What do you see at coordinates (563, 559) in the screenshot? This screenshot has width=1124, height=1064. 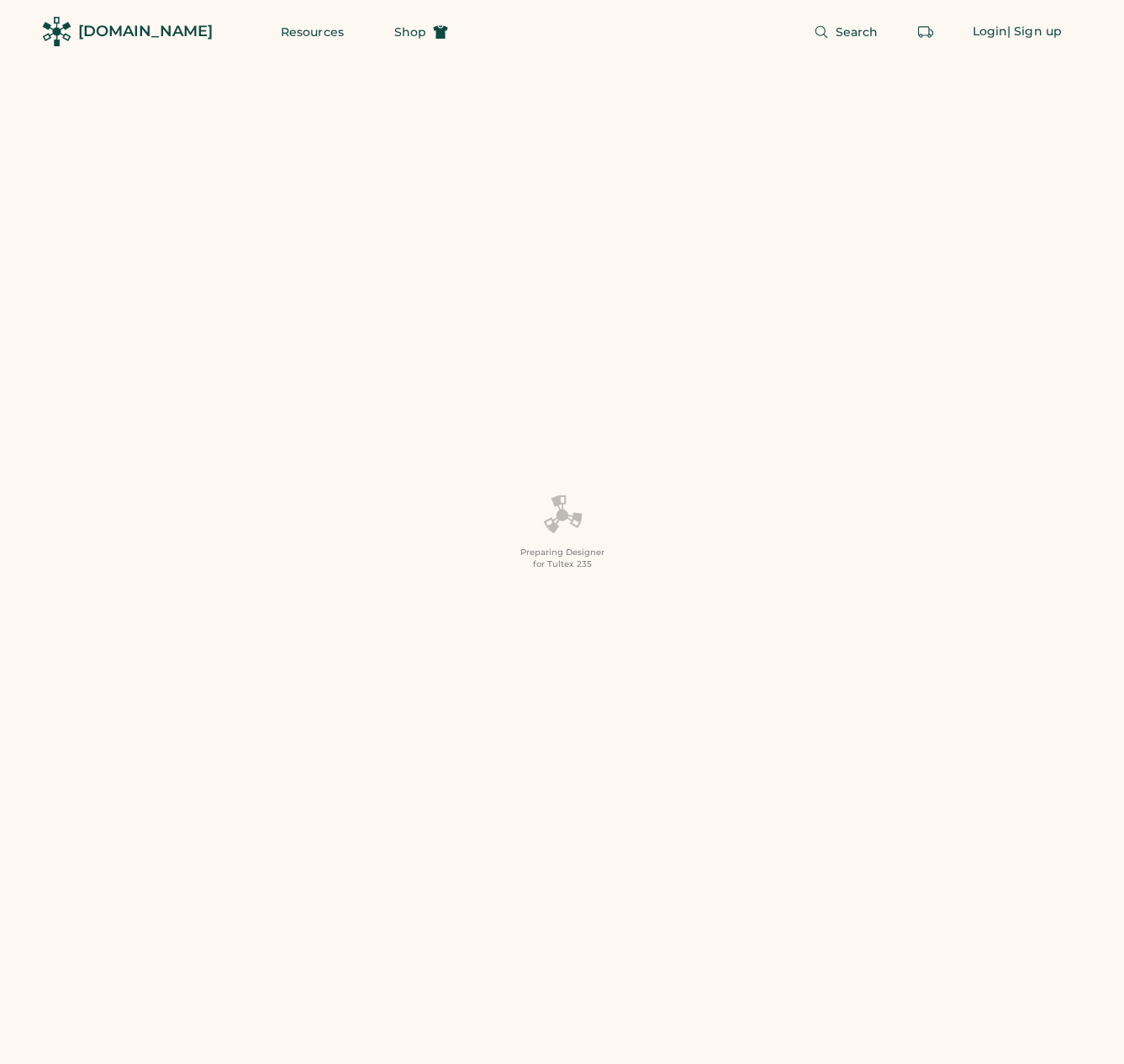 I see `div: Preparing Designer for Tultex 235` at bounding box center [563, 559].